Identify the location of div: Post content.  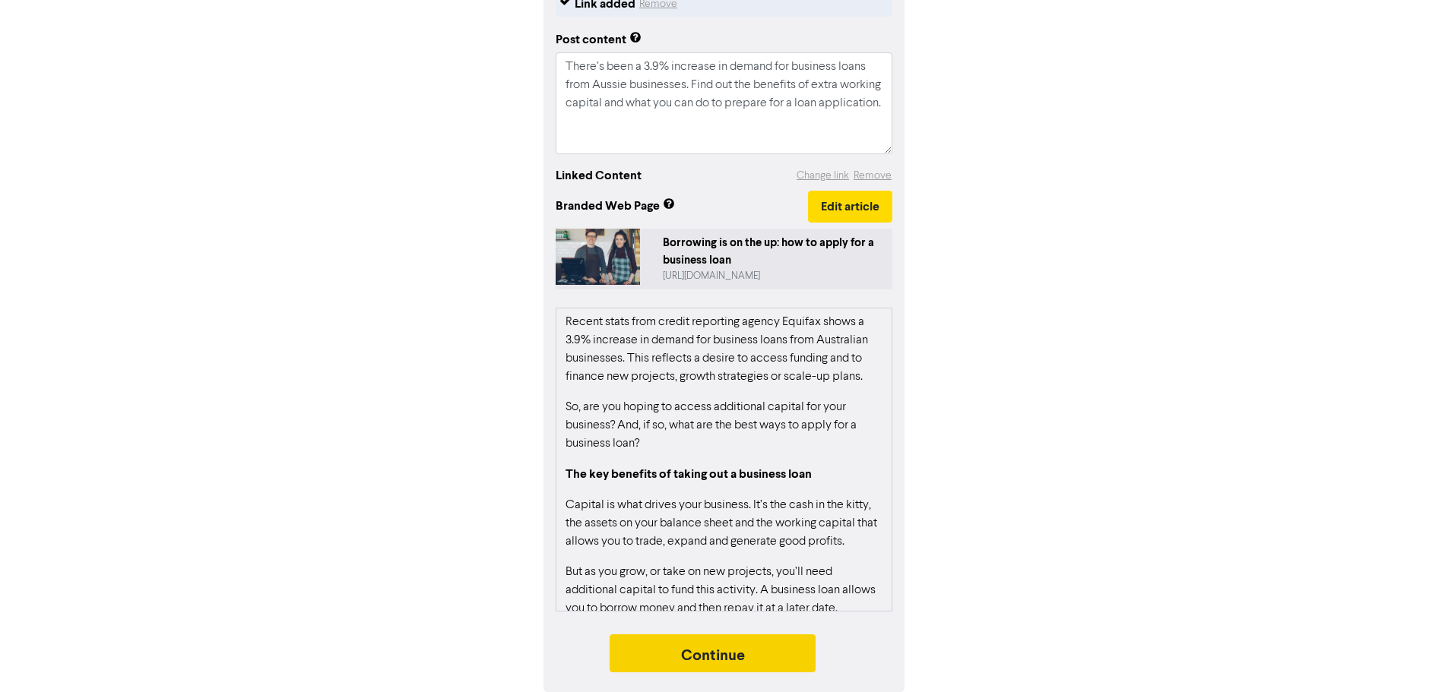
(598, 40).